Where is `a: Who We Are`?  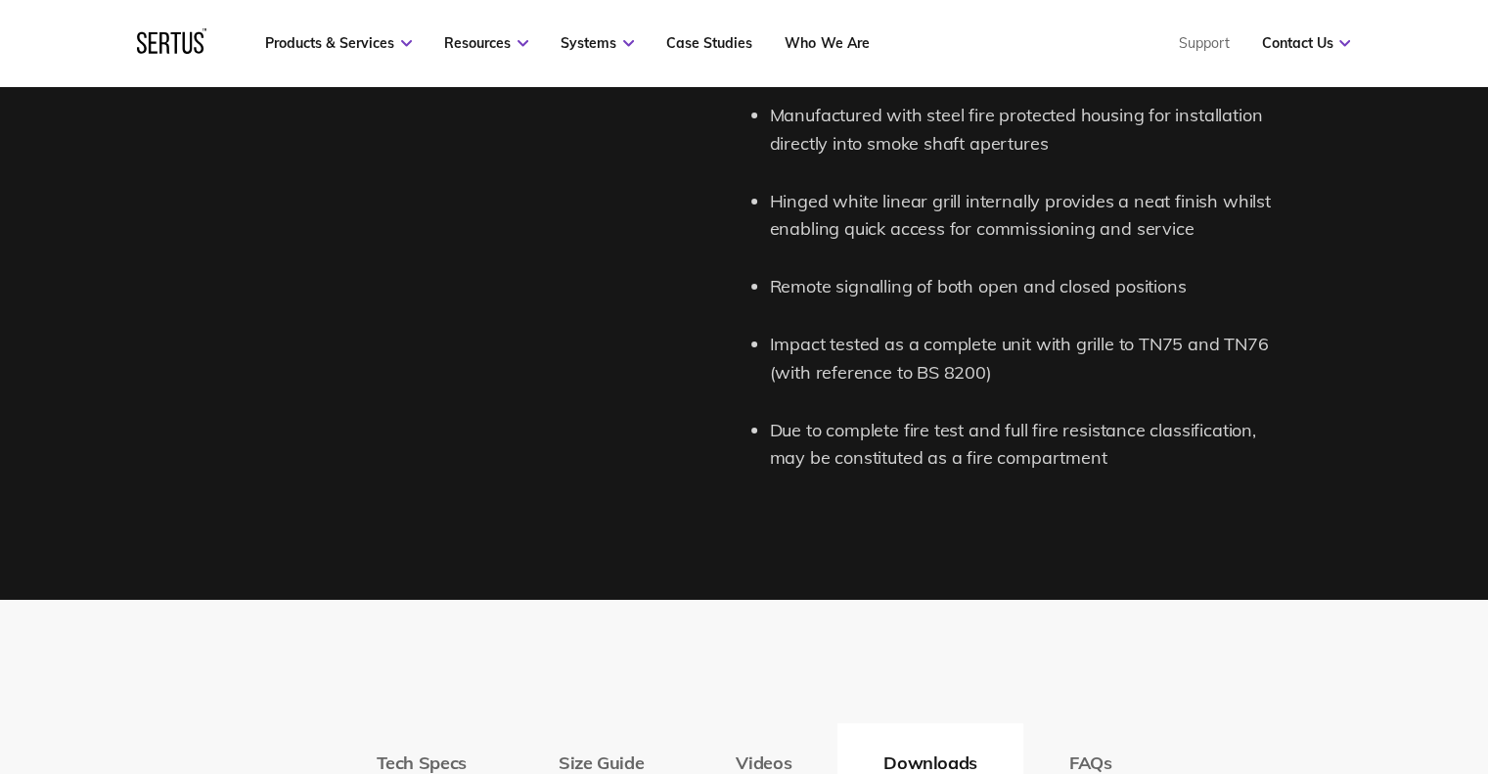 a: Who We Are is located at coordinates (827, 43).